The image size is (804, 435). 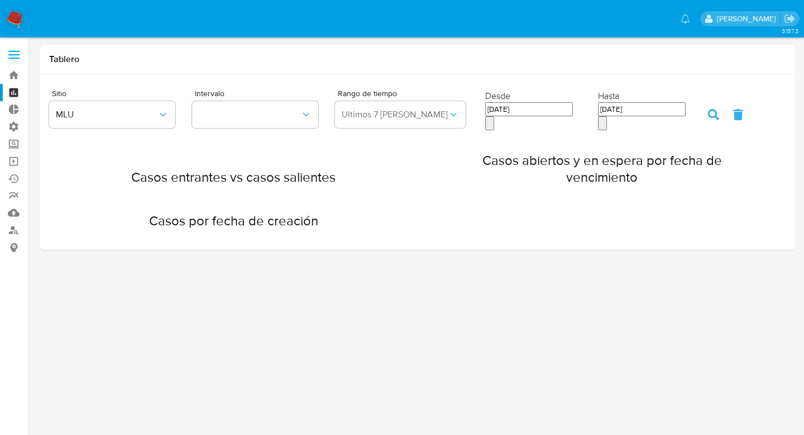 I want to click on h2: Casos abiertos y en espera por fecha de vencimiento, so click(x=602, y=169).